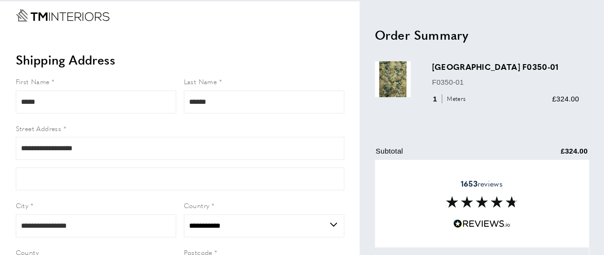 The width and height of the screenshot is (604, 255). Describe the element at coordinates (393, 79) in the screenshot. I see `img: Hampstead Verdure F0350-01` at that location.